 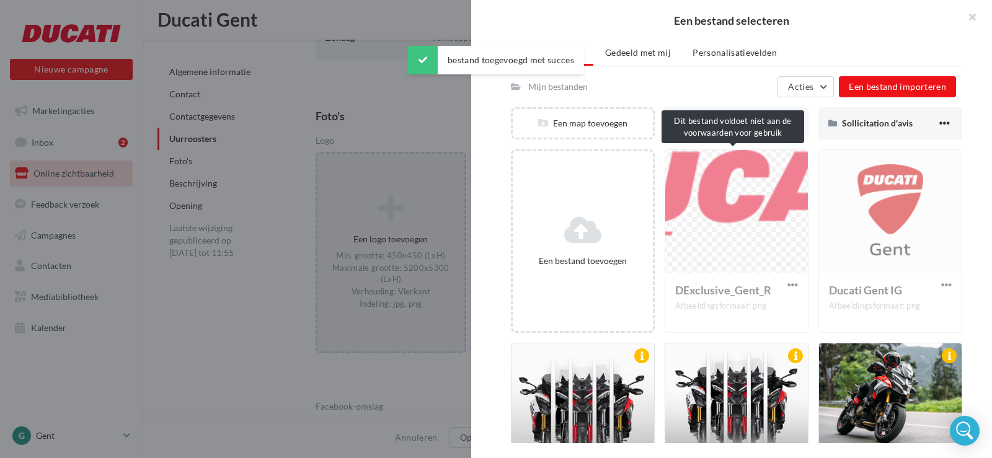 I want to click on button: Acties, so click(x=805, y=87).